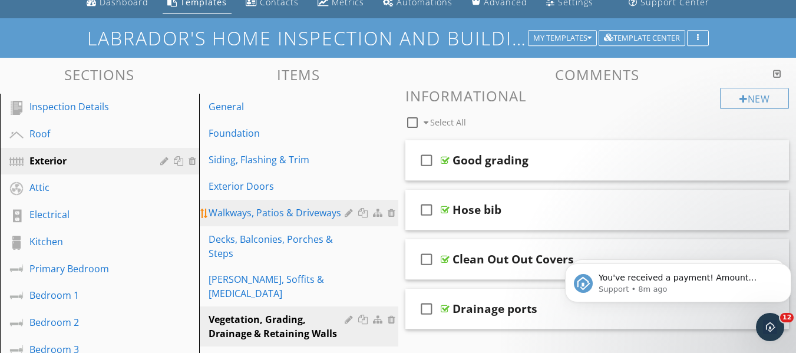 The image size is (796, 353). Describe the element at coordinates (490, 160) in the screenshot. I see `div: Good grading` at that location.